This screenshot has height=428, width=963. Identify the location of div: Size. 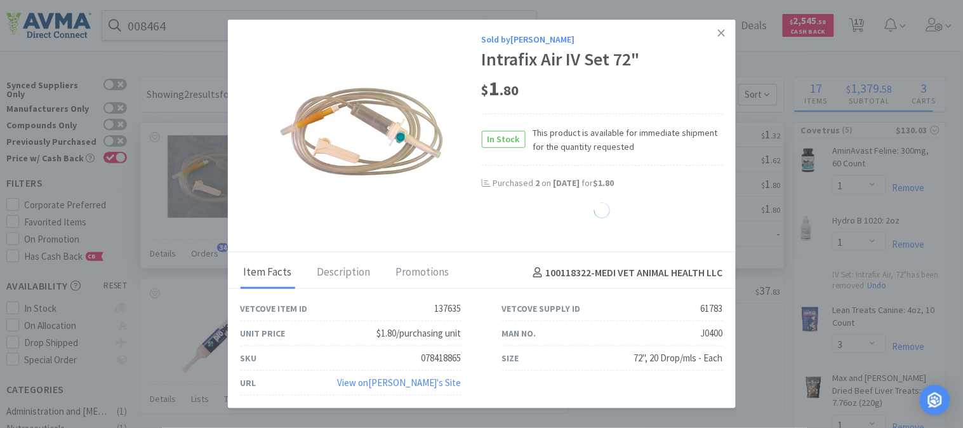
(510, 358).